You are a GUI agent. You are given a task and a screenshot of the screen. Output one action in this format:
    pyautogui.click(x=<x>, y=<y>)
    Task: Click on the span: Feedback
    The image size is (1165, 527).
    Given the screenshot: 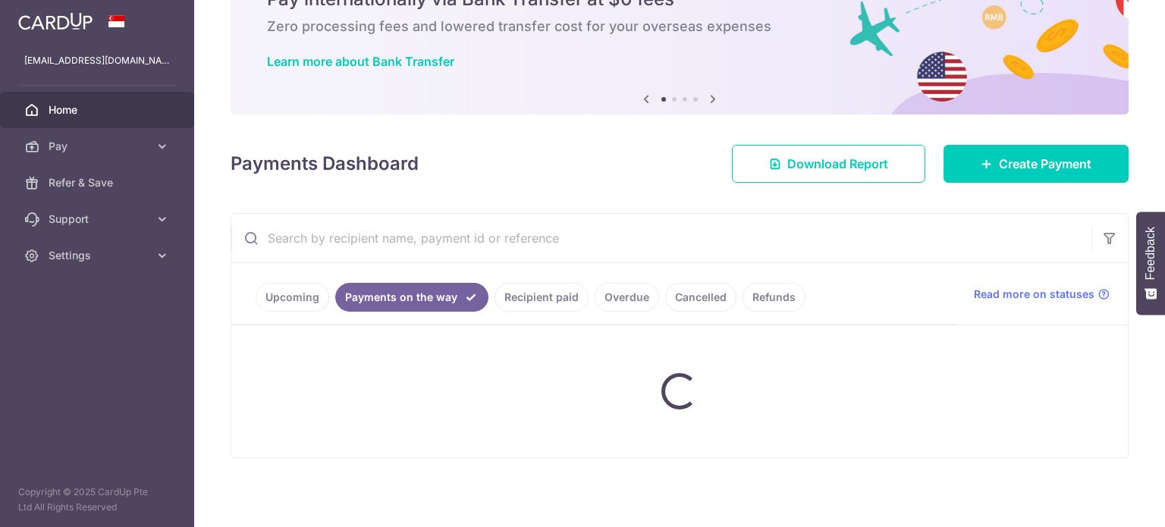 What is the action you would take?
    pyautogui.click(x=1150, y=253)
    